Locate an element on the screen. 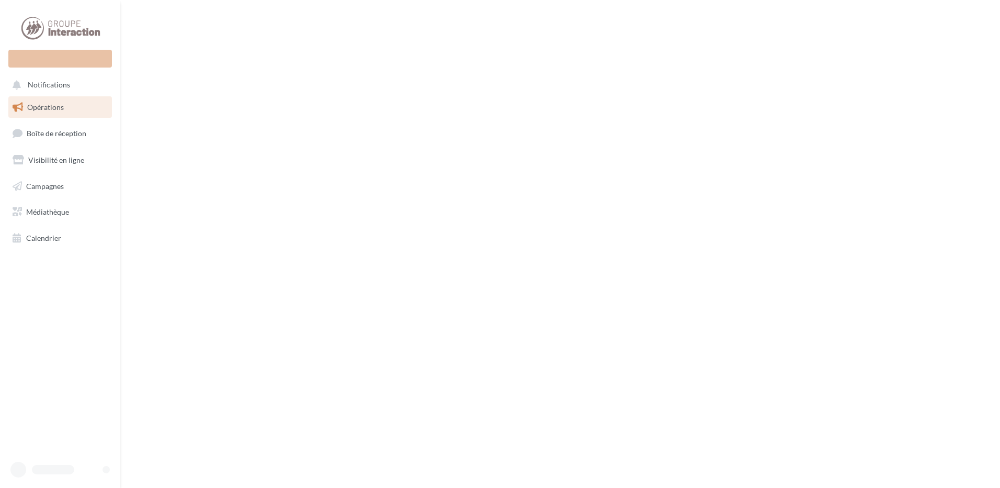  a: Calendrier is located at coordinates (60, 238).